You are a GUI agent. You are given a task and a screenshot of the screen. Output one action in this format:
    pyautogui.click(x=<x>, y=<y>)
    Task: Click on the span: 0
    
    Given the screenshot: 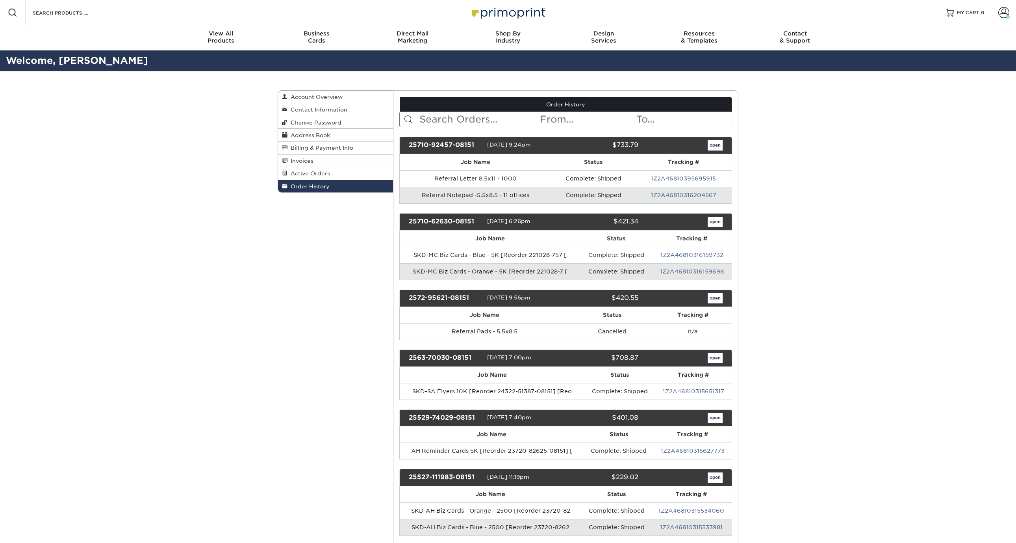 What is the action you would take?
    pyautogui.click(x=983, y=13)
    